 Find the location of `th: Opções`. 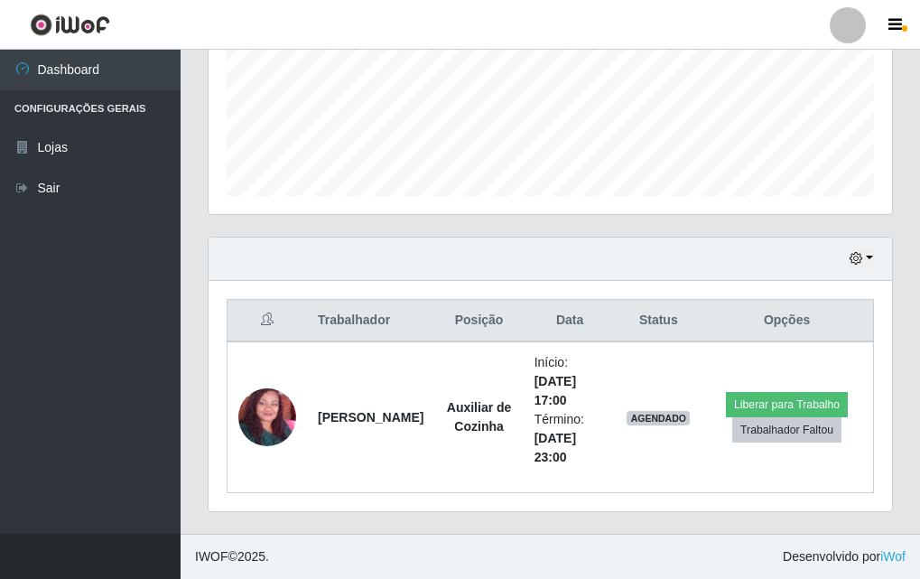

th: Opções is located at coordinates (786, 320).